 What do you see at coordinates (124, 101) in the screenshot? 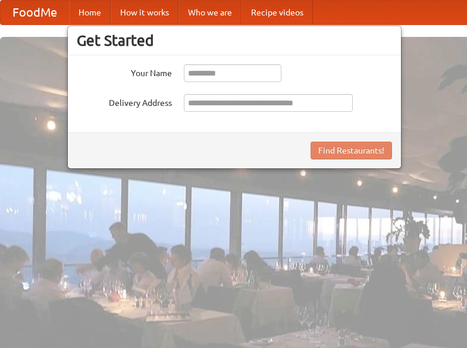
I see `label: Delivery Address` at bounding box center [124, 101].